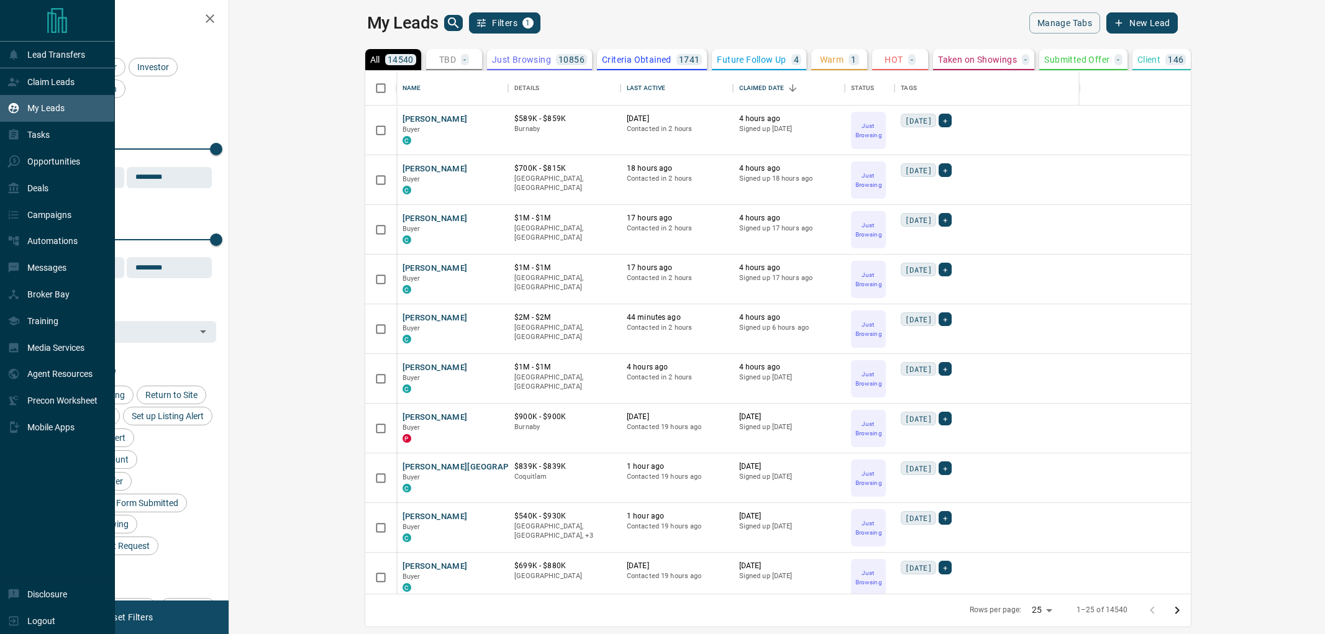 This screenshot has width=1325, height=634. I want to click on p: 1, so click(853, 60).